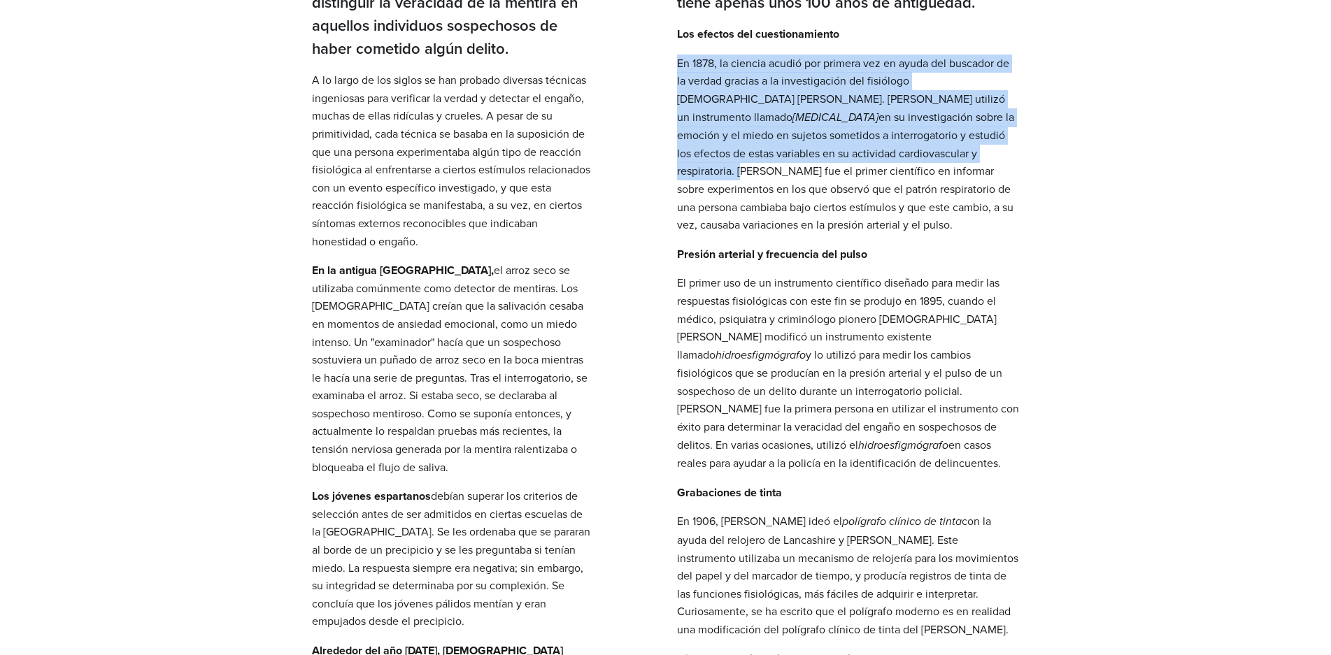 The image size is (1331, 655). I want to click on font: A lo largo de los siglos se han probado diversas técnicas ingeniosas para verificar la verdad y d..., so click(451, 160).